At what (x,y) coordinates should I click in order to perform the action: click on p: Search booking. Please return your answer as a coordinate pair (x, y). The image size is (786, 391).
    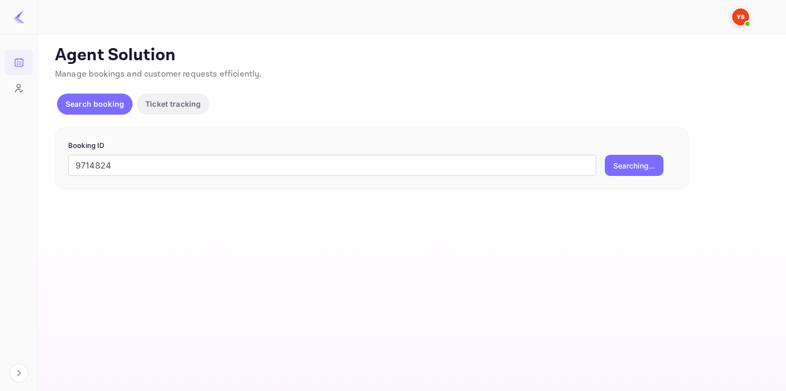
    Looking at the image, I should click on (95, 104).